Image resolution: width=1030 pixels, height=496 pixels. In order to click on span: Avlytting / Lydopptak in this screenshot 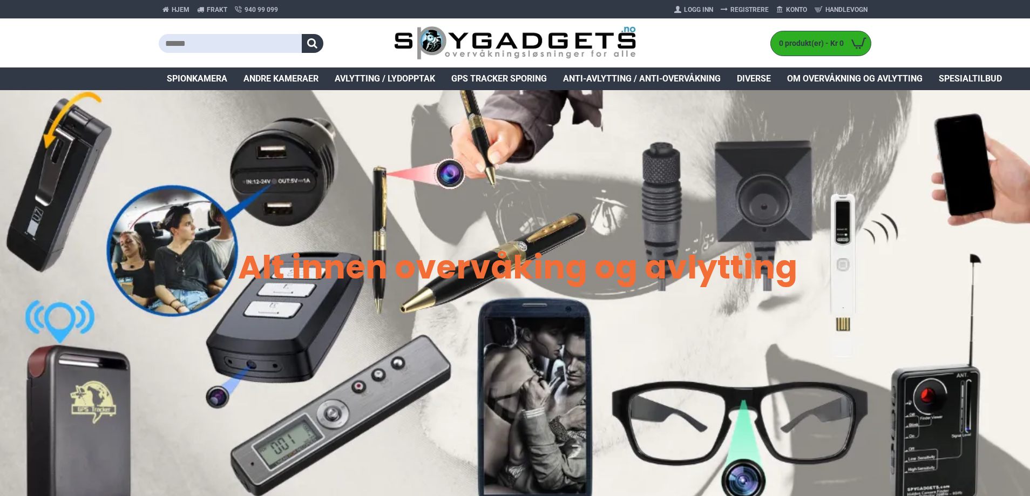, I will do `click(385, 79)`.